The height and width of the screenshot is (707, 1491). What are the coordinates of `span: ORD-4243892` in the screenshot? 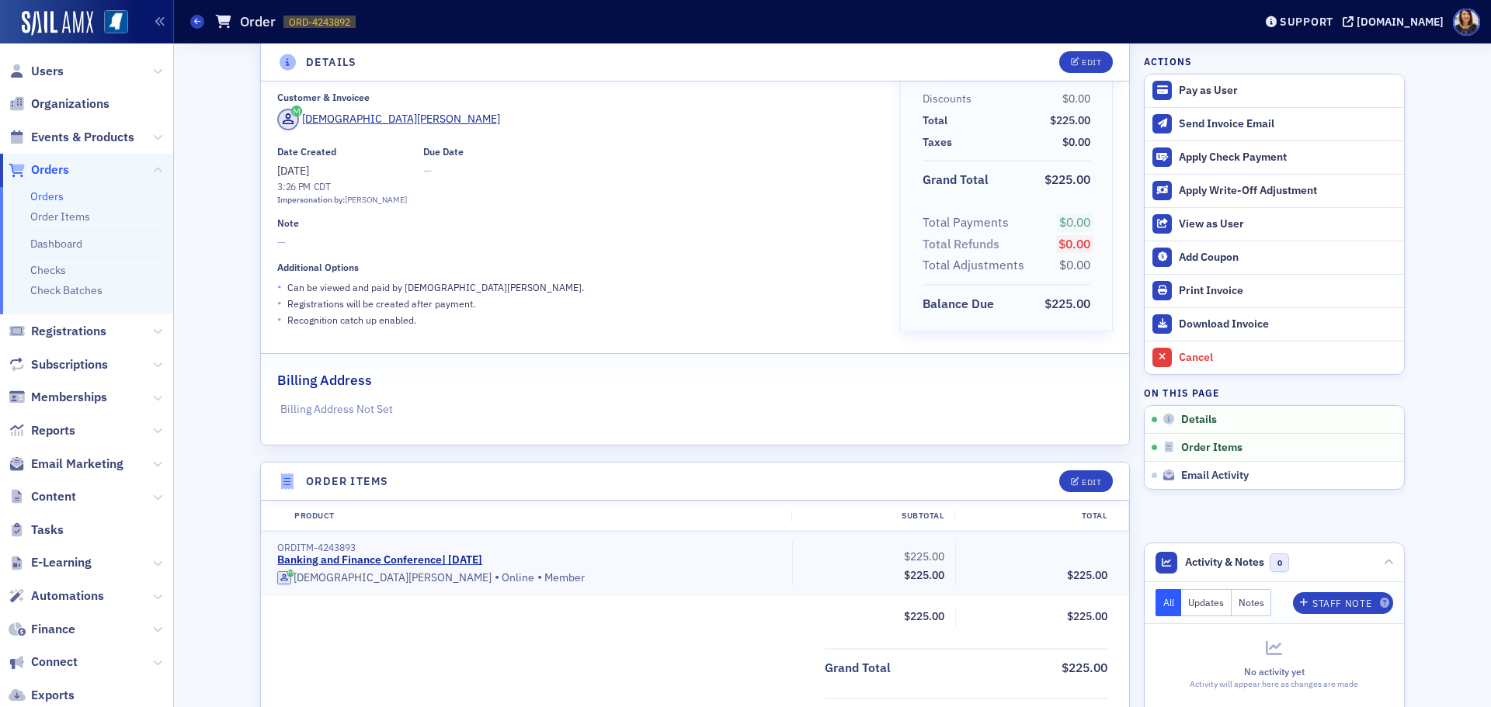 It's located at (319, 22).